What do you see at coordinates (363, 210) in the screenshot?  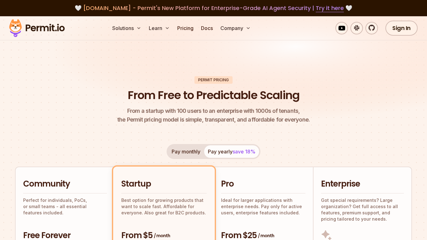 I see `p: Got special requirements? Large organization? Get full access to all features, premium support, a...` at bounding box center [363, 210].